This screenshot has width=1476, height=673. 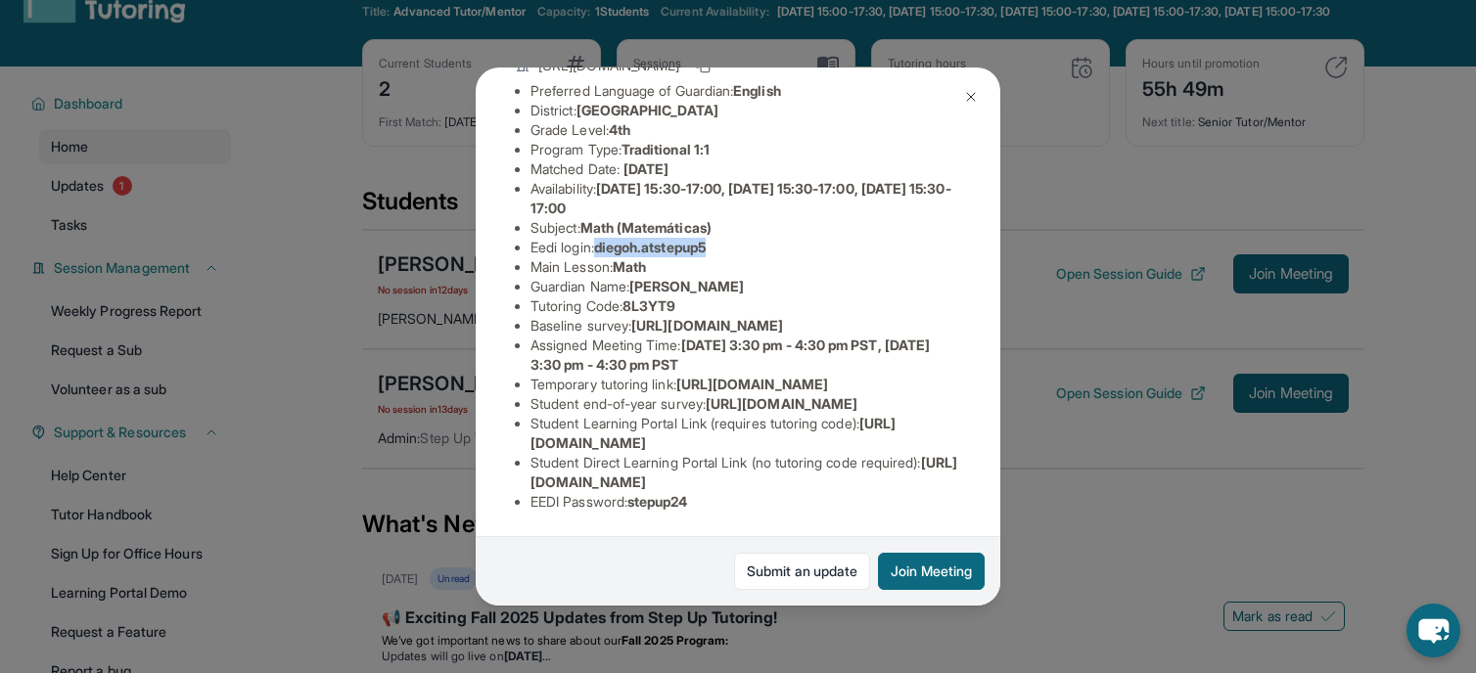 I want to click on a: Submit an update, so click(x=802, y=572).